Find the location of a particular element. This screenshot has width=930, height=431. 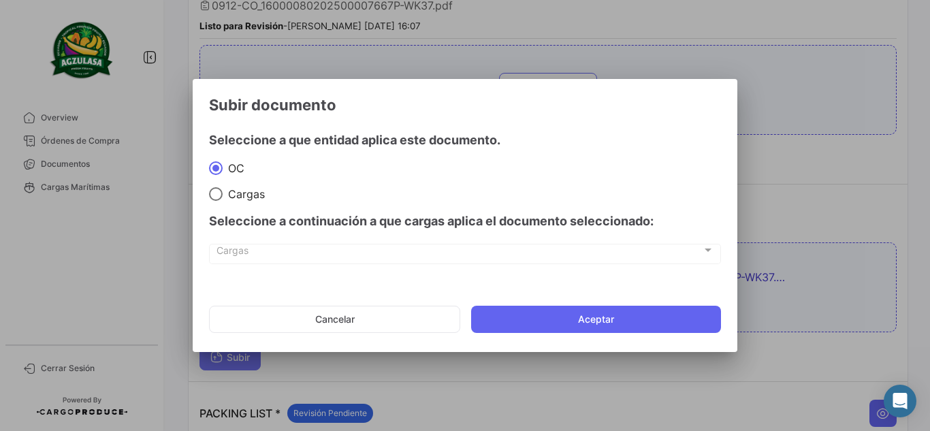

button: Aceptar is located at coordinates (595, 319).